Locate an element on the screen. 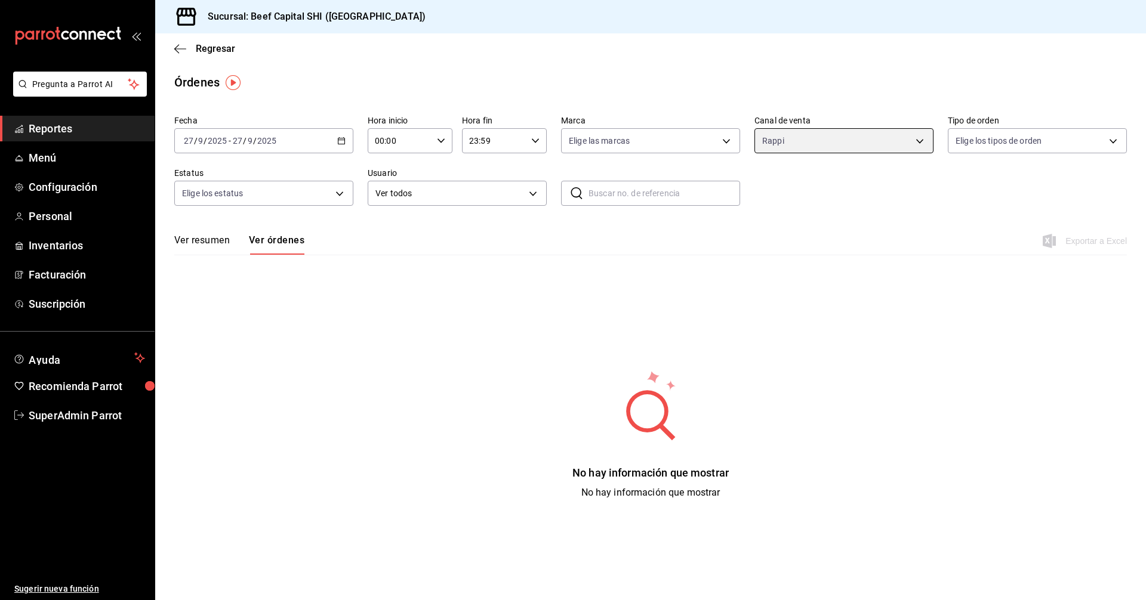  span: Menú is located at coordinates (87, 158).